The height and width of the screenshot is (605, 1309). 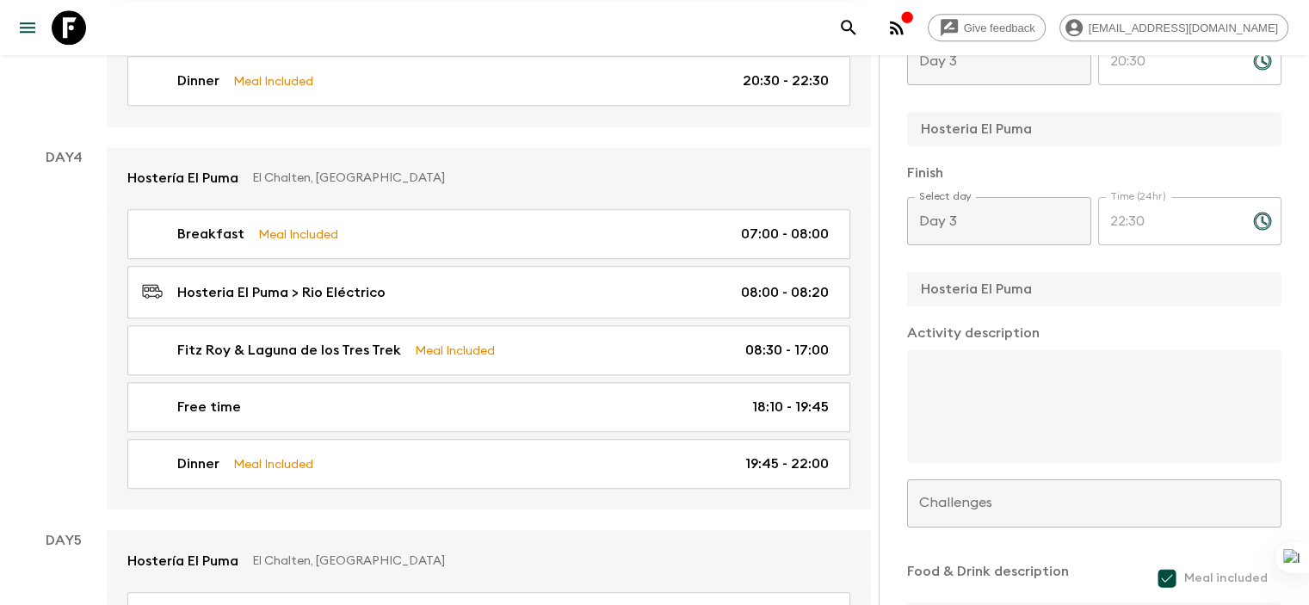 What do you see at coordinates (209, 407) in the screenshot?
I see `p: Free time` at bounding box center [209, 407].